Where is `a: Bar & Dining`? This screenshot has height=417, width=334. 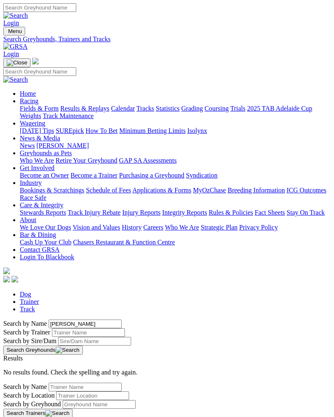 a: Bar & Dining is located at coordinates (38, 234).